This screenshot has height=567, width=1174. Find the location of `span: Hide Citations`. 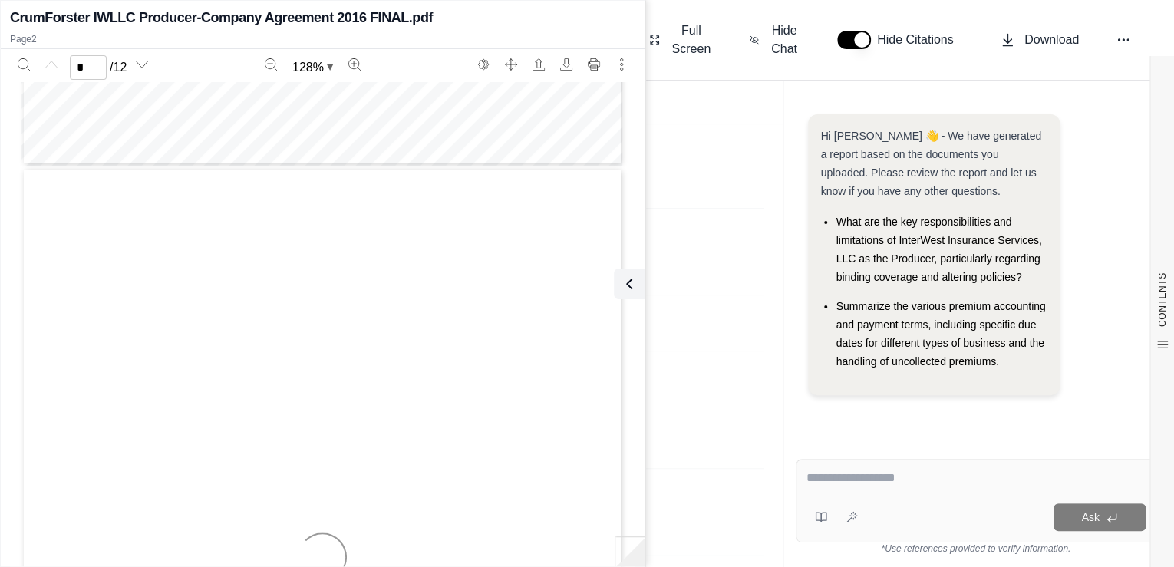

span: Hide Citations is located at coordinates (920, 40).